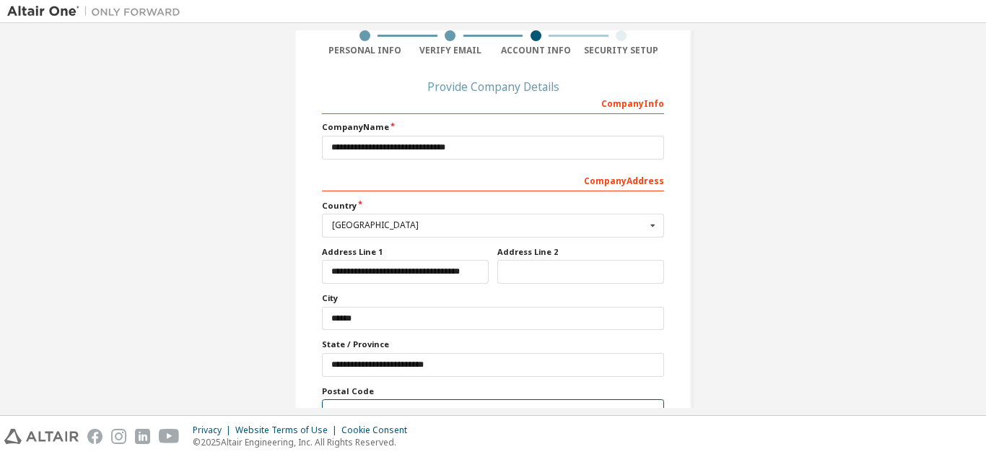  Describe the element at coordinates (41, 436) in the screenshot. I see `img: altair_logo.svg` at that location.